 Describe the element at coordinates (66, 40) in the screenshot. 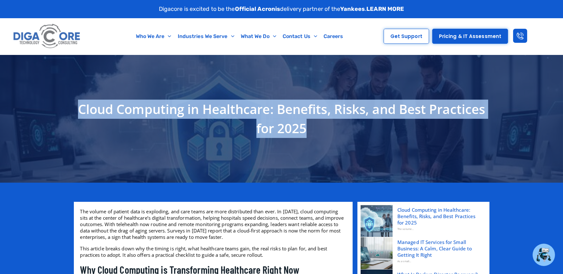

I see `img: tab_domain_overview_orange.svg` at that location.